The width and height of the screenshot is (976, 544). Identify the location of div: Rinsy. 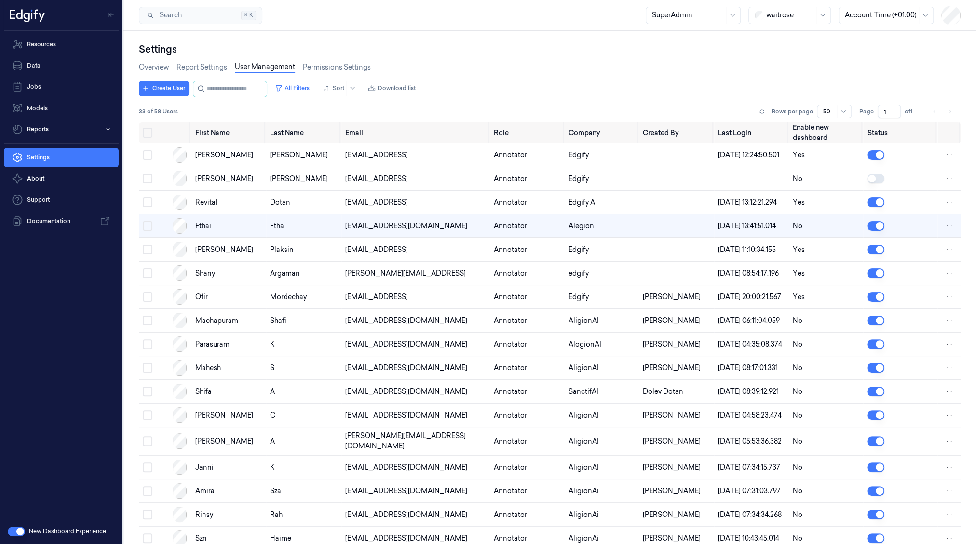
(229, 514).